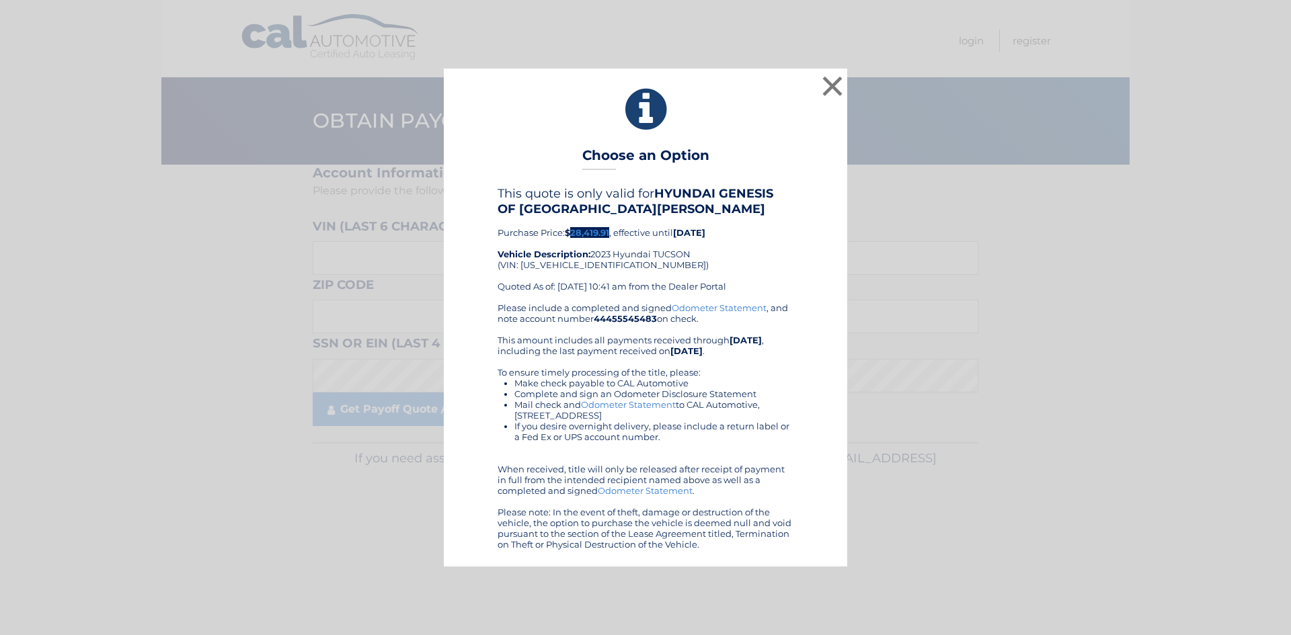 The image size is (1291, 635). What do you see at coordinates (645, 159) in the screenshot?
I see `h3: Choose an Option` at bounding box center [645, 159].